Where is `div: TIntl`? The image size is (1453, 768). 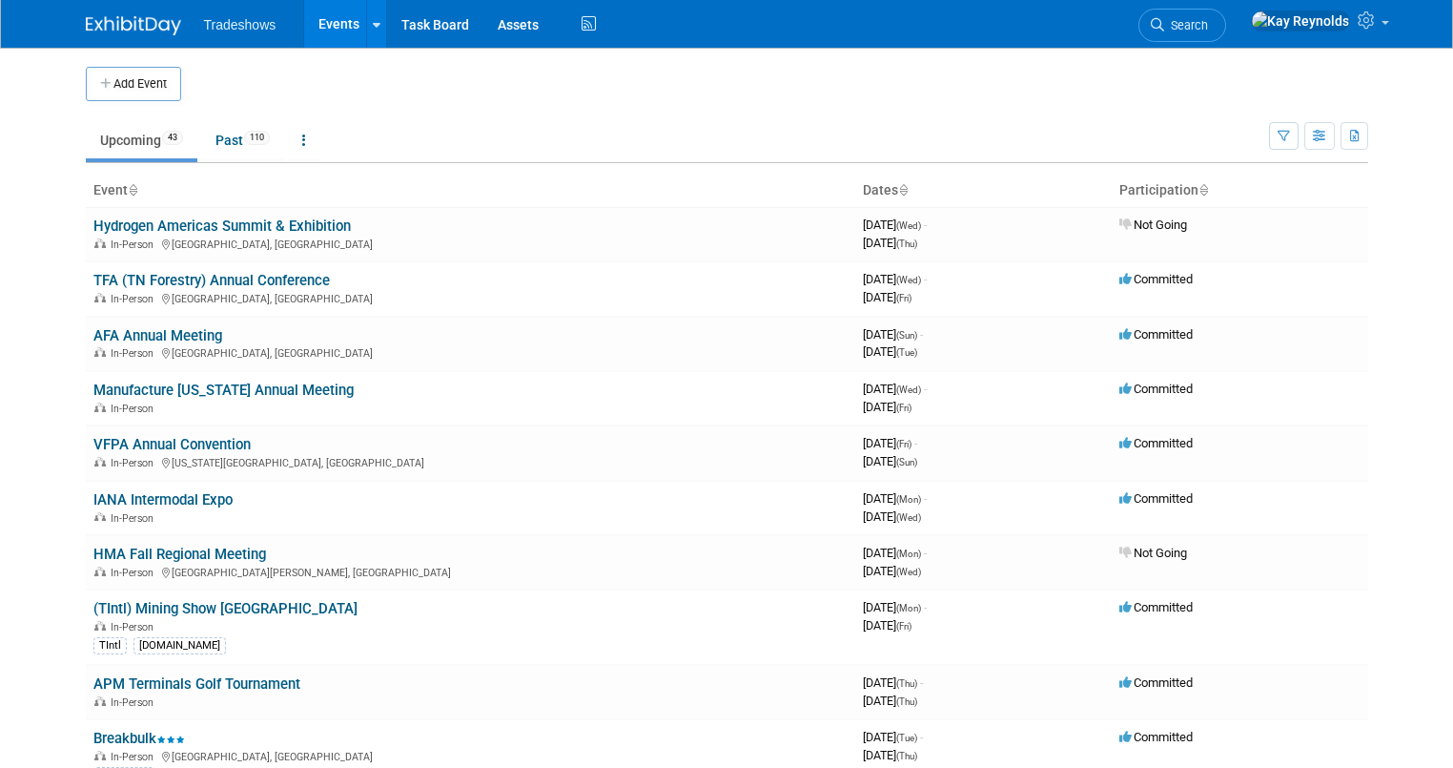 div: TIntl is located at coordinates (110, 646).